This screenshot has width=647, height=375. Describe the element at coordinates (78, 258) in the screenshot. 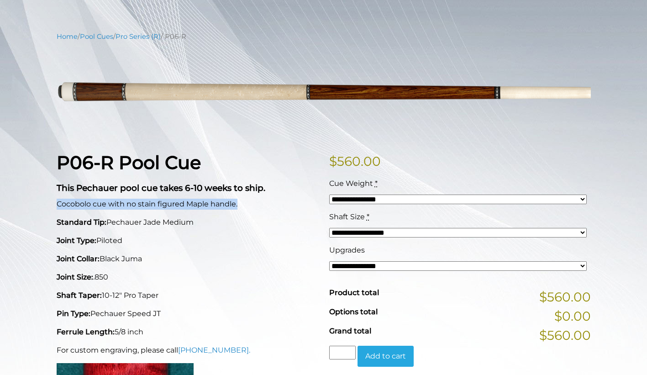

I see `strong: Joint Collar:` at that location.